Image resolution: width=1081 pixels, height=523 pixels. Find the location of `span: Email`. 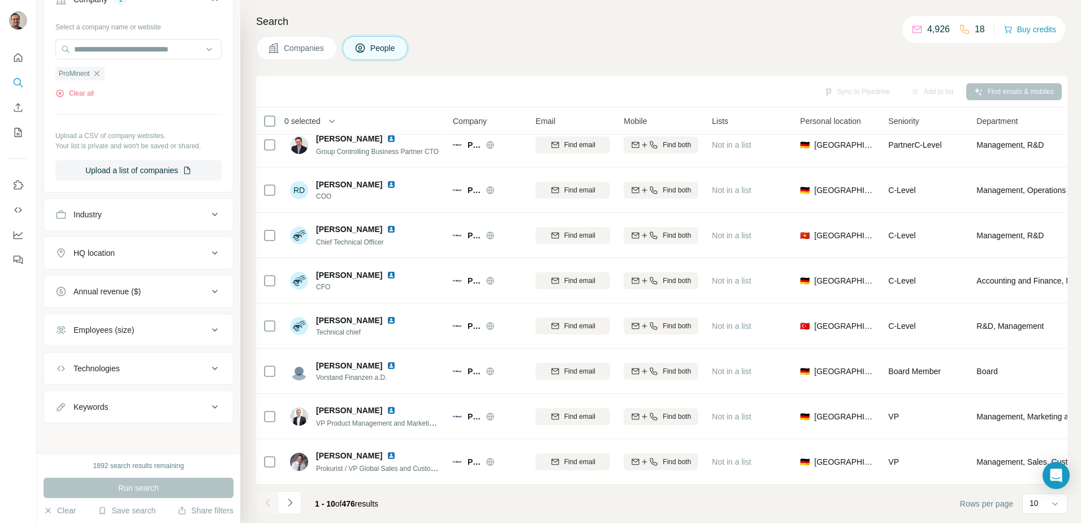

span: Email is located at coordinates (545, 121).